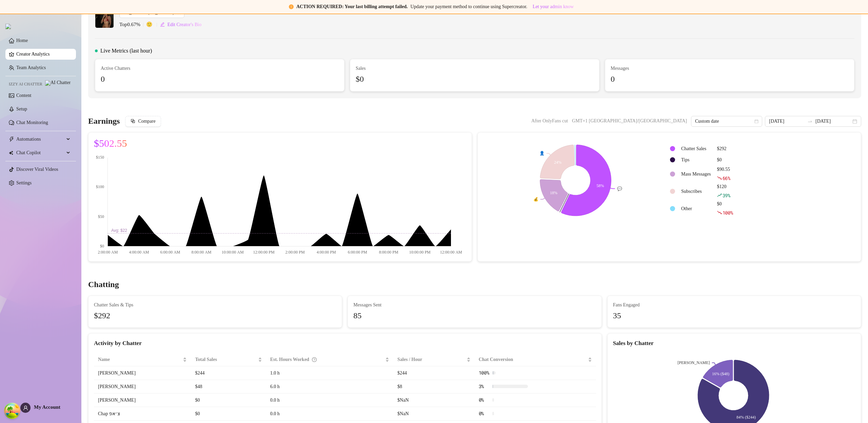 Image resolution: width=868 pixels, height=423 pixels. I want to click on span: rise, so click(720, 195).